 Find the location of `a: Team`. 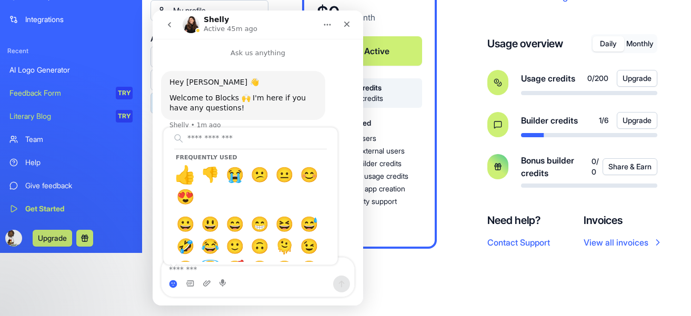

a: Team is located at coordinates (71, 139).